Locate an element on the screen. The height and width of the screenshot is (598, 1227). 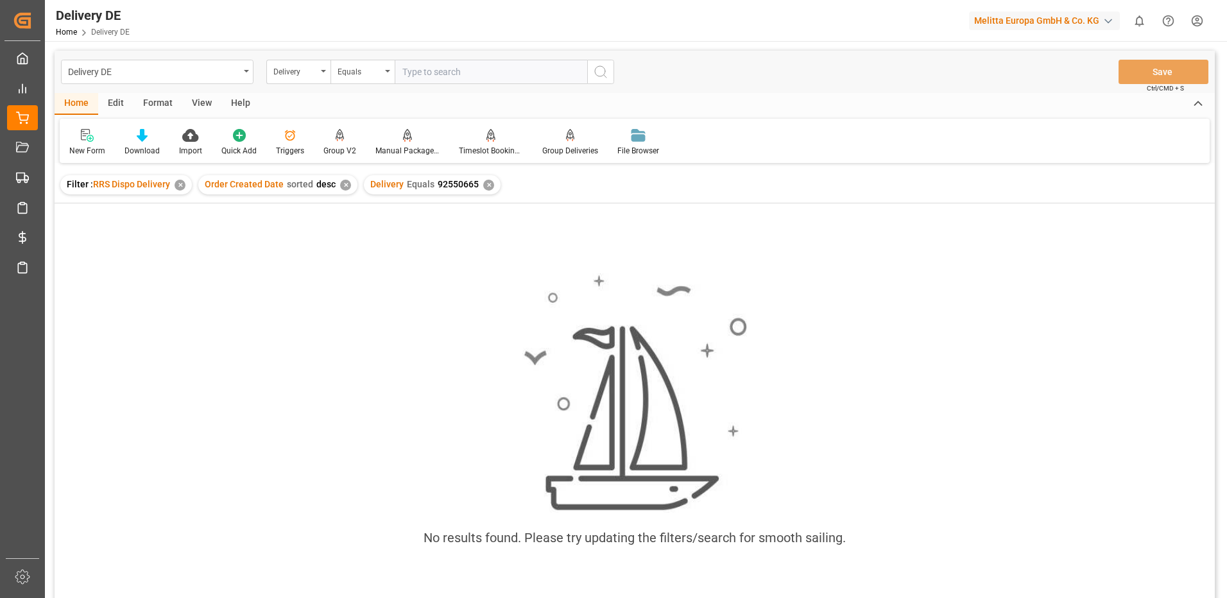
div: Timeslot Booking Report is located at coordinates (491, 151).